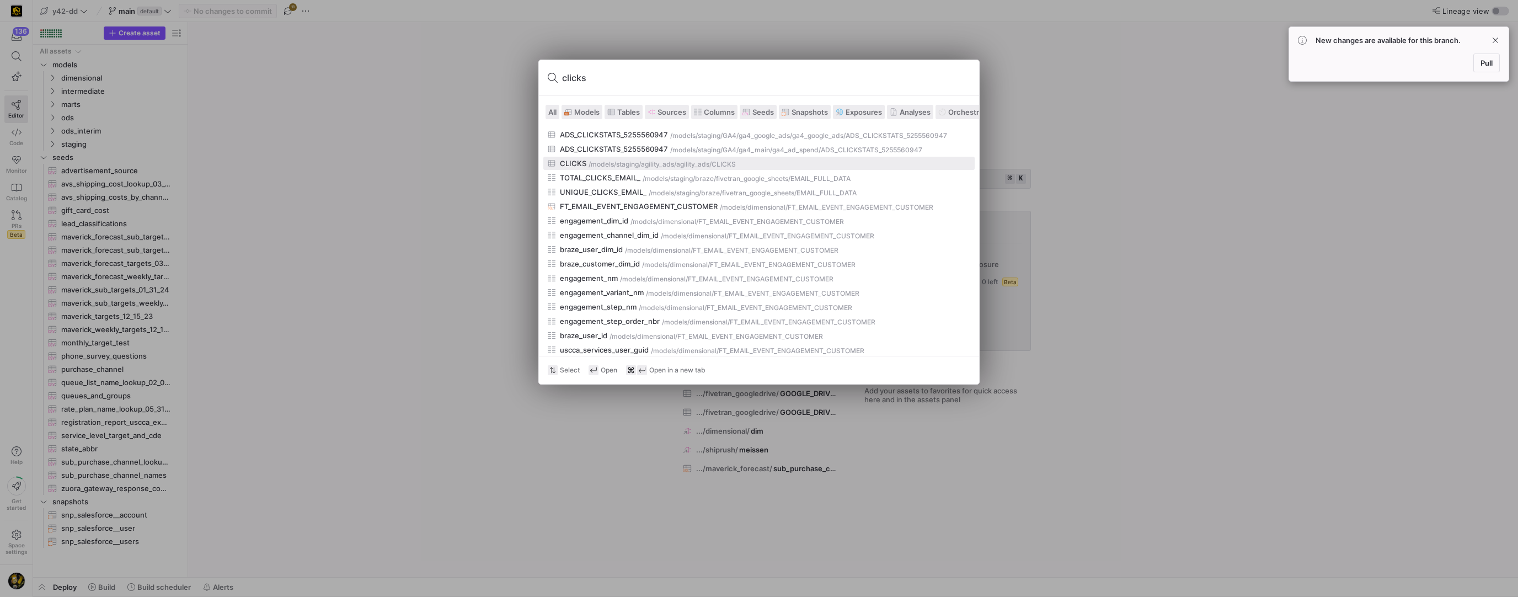 The image size is (1518, 597). I want to click on div: staging/agility_ads/agility_ads, so click(663, 164).